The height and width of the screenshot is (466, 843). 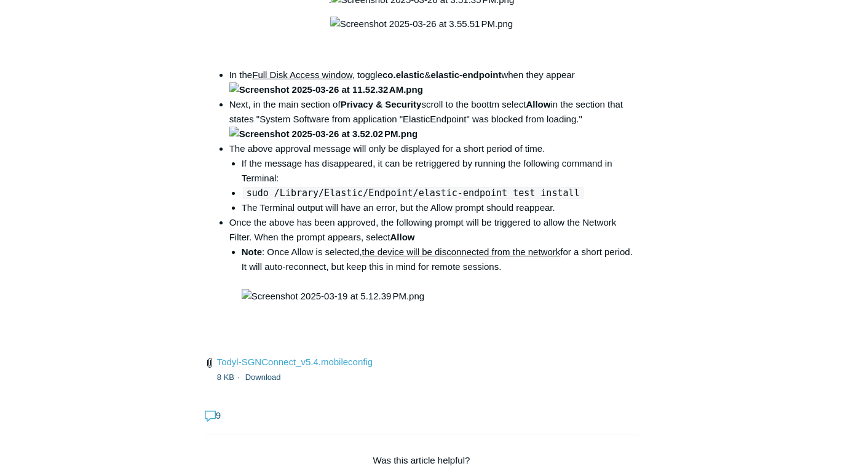 What do you see at coordinates (440, 208) in the screenshot?
I see `li: The Terminal output will have an error, but the Allow prompt should reappear.` at bounding box center [440, 208].